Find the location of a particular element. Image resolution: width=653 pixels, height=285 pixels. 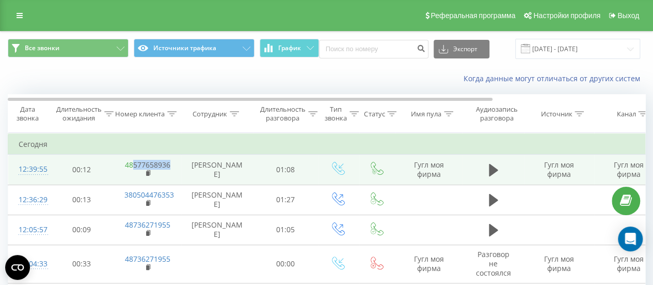

span: Настройки профиля is located at coordinates (567, 15).